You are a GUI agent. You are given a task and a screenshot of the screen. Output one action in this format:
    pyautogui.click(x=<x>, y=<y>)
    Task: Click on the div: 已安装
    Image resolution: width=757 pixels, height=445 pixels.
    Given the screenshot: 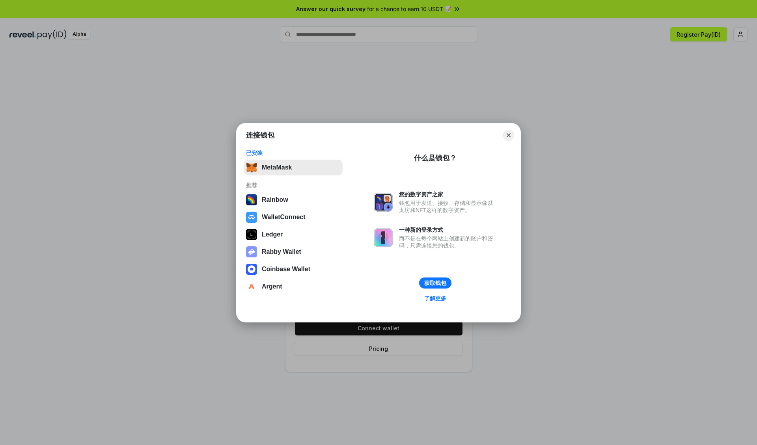 What is the action you would take?
    pyautogui.click(x=293, y=153)
    